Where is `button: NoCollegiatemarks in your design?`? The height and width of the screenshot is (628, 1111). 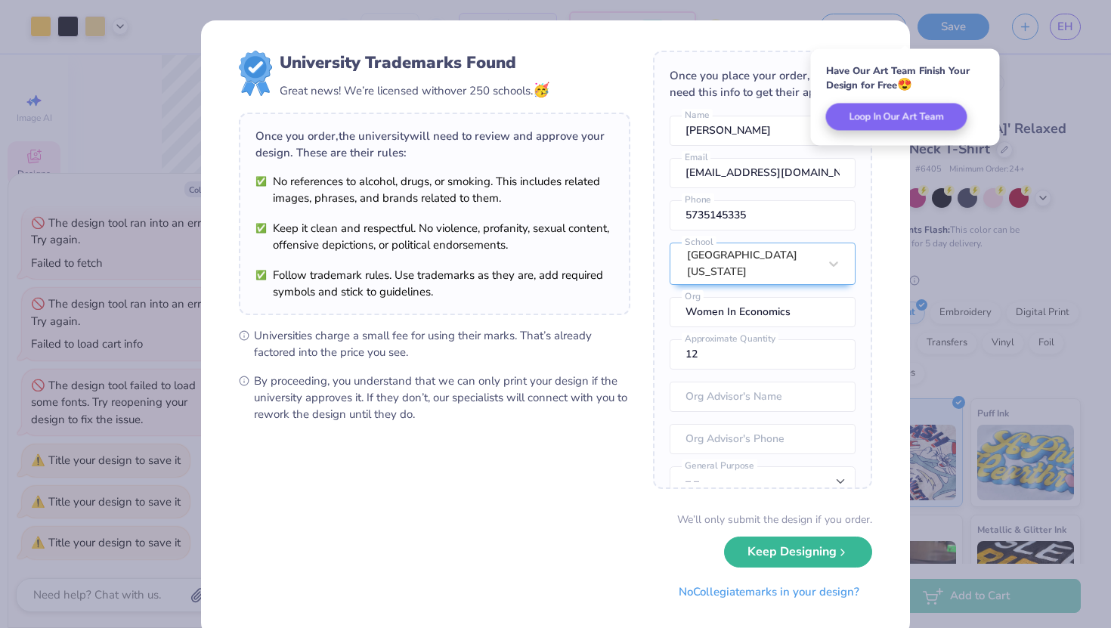
button: NoCollegiatemarks in your design? is located at coordinates (769, 592).